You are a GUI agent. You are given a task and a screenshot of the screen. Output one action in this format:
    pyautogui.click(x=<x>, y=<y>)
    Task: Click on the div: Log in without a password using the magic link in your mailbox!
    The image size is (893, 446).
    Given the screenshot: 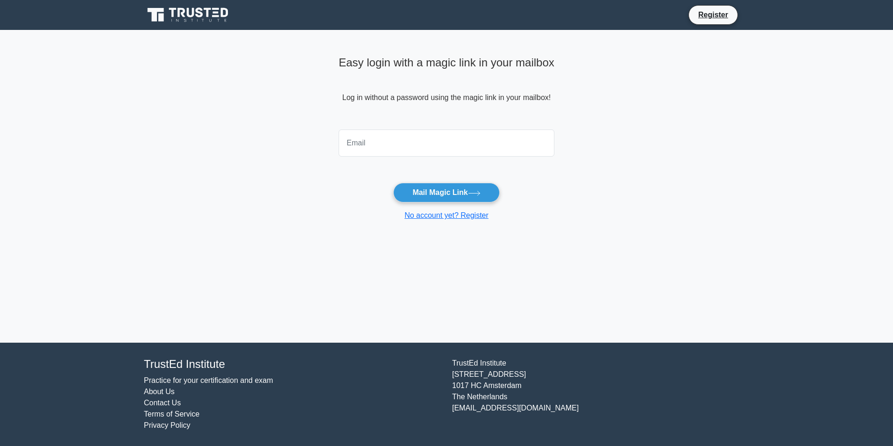 What is the action you would take?
    pyautogui.click(x=447, y=89)
    